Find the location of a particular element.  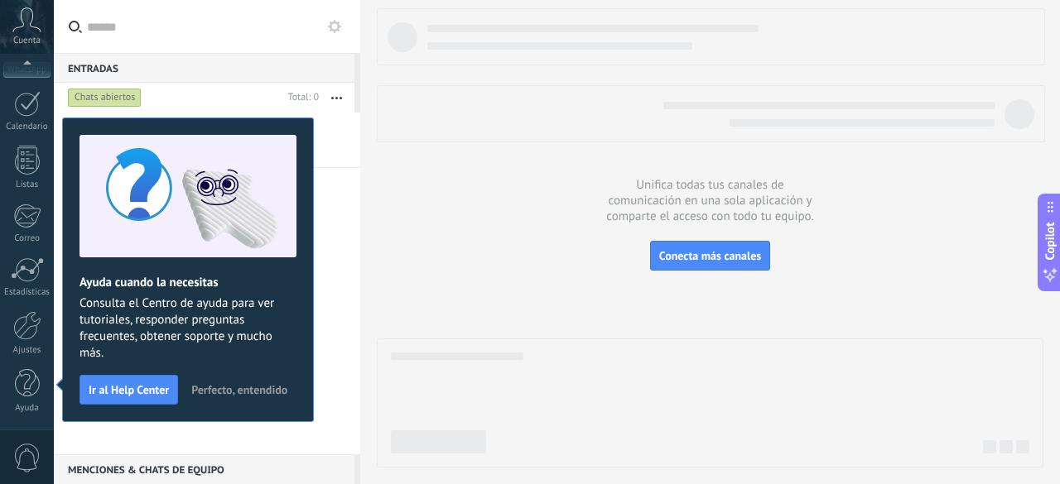

div: Calendario is located at coordinates (27, 127).